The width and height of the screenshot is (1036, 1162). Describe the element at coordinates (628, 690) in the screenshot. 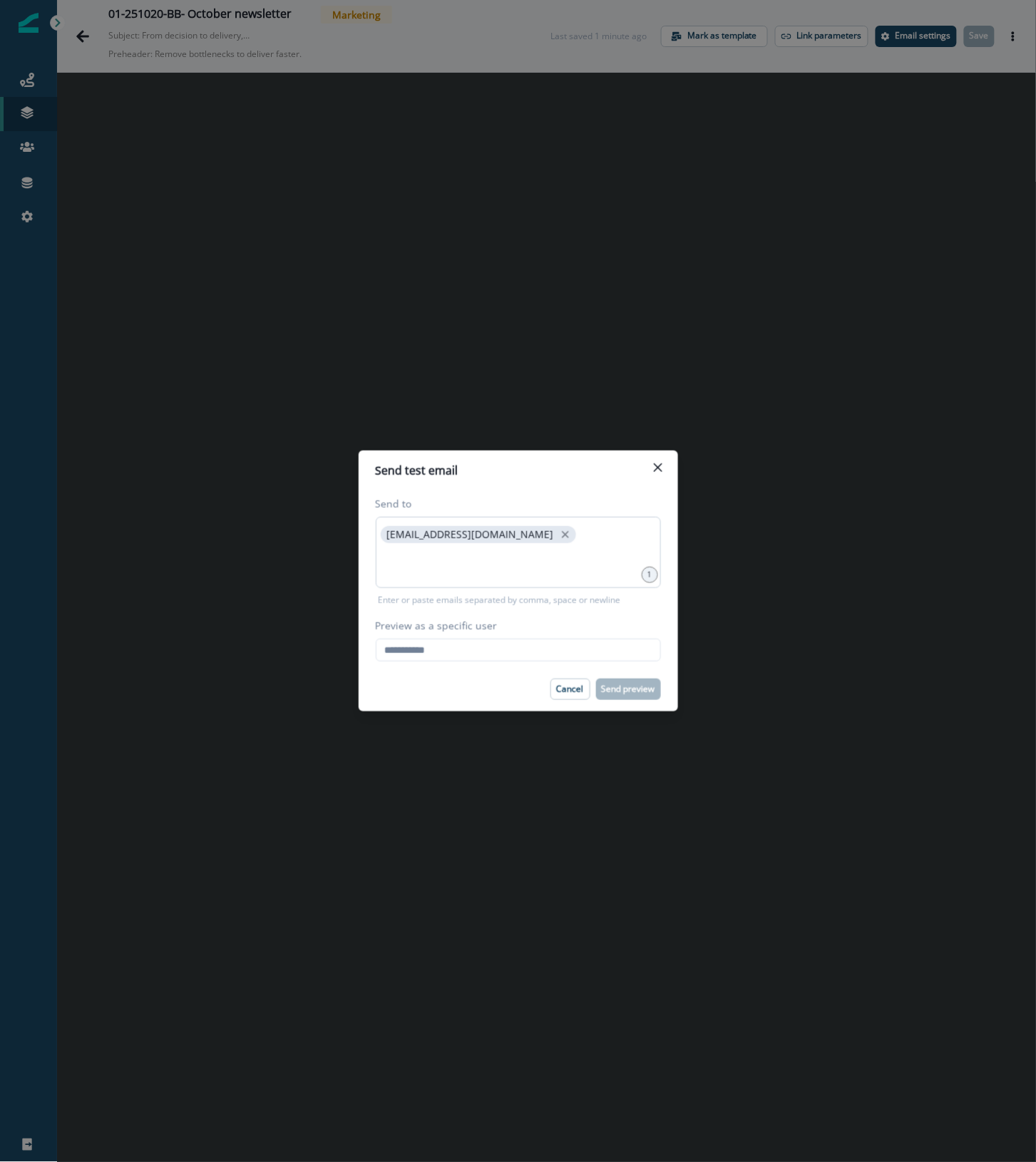

I see `button: Send preview` at that location.